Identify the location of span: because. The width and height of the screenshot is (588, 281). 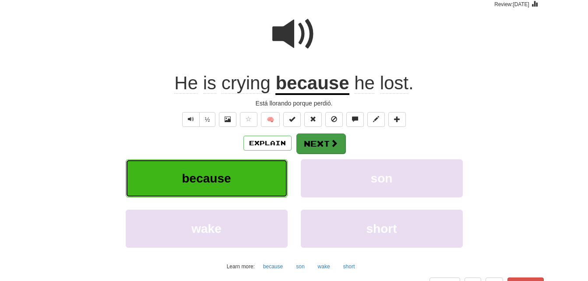
(206, 178).